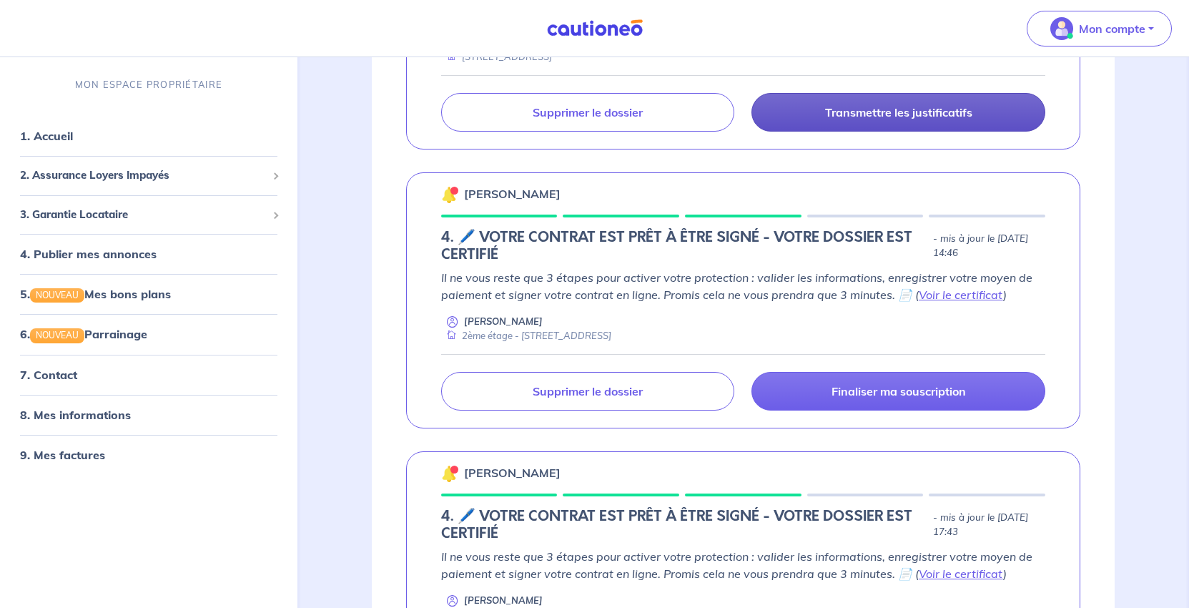  What do you see at coordinates (149, 136) in the screenshot?
I see `div: 1. Accueil` at bounding box center [149, 136].